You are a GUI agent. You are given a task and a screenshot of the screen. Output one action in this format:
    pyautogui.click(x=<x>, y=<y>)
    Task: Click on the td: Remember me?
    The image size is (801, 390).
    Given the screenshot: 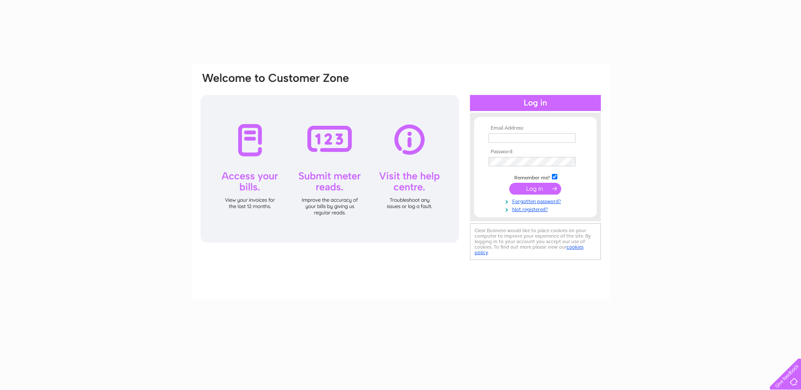 What is the action you would take?
    pyautogui.click(x=535, y=177)
    